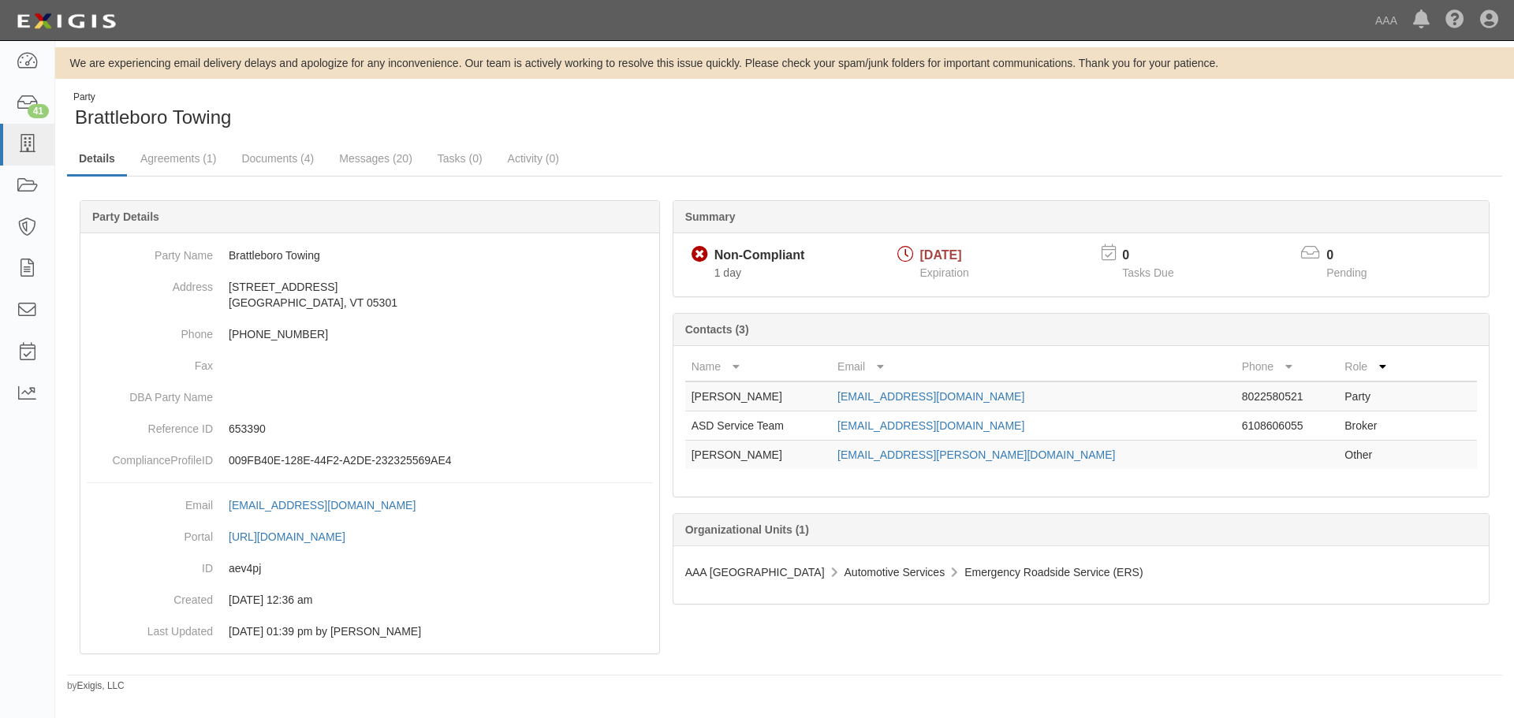  I want to click on div: Party, so click(152, 97).